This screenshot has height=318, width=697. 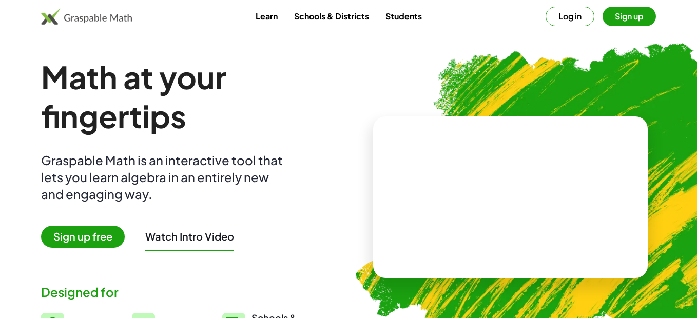 I want to click on h1: Math at your fingertips, so click(x=186, y=96).